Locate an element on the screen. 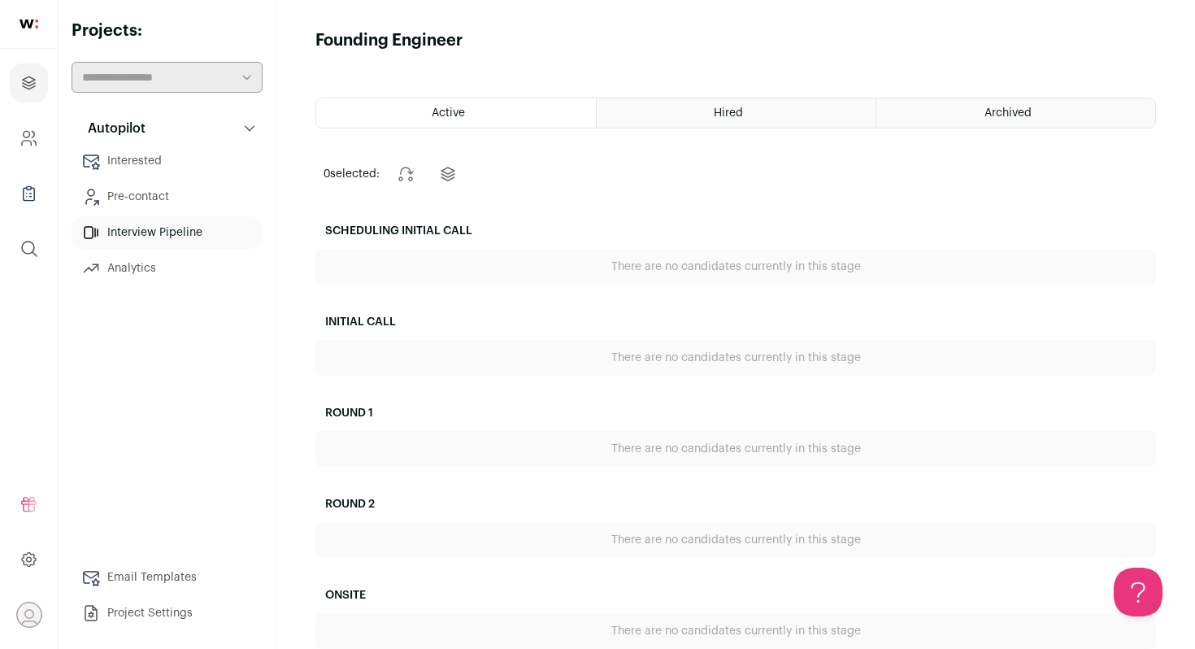  h2: Initial Call is located at coordinates (736, 322).